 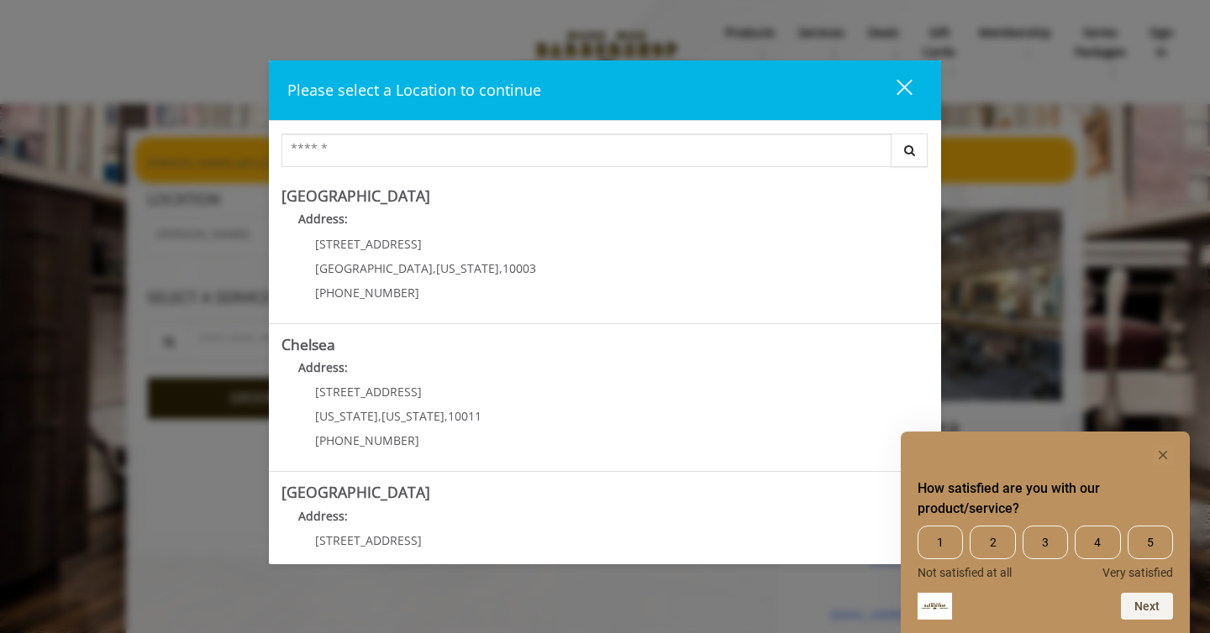 I want to click on span: 10011, so click(x=465, y=416).